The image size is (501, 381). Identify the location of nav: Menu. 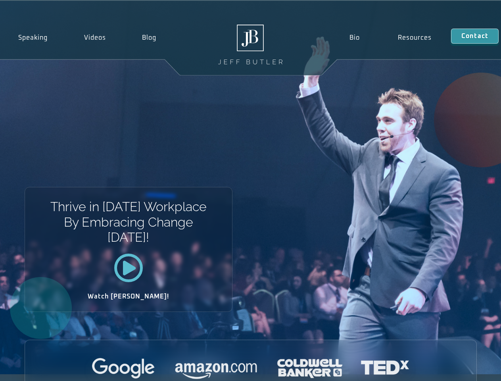
(390, 38).